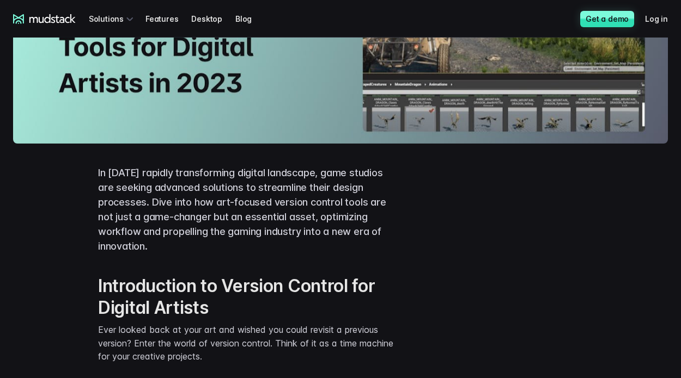 Image resolution: width=681 pixels, height=378 pixels. What do you see at coordinates (248, 344) in the screenshot?
I see `p: Ever looked back at your art and wished you could revisit a previous version? Enter the world of ...` at bounding box center [248, 344].